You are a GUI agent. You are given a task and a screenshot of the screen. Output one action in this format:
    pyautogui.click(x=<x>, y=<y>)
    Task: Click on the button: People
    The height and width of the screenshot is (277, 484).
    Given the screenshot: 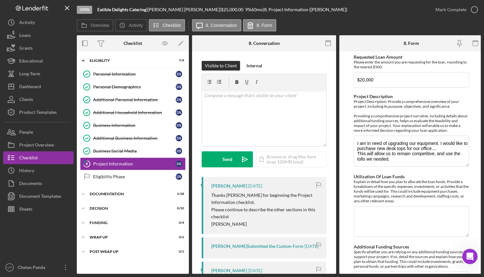 What is the action you would take?
    pyautogui.click(x=38, y=132)
    